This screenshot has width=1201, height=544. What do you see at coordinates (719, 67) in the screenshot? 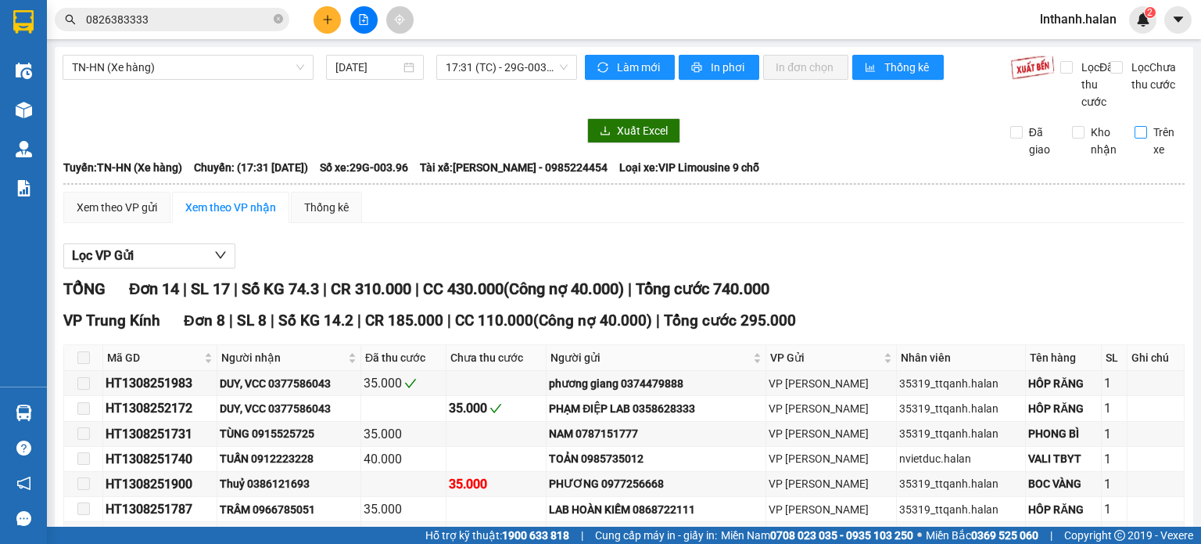
I see `button: printerIn phơi` at bounding box center [719, 67].